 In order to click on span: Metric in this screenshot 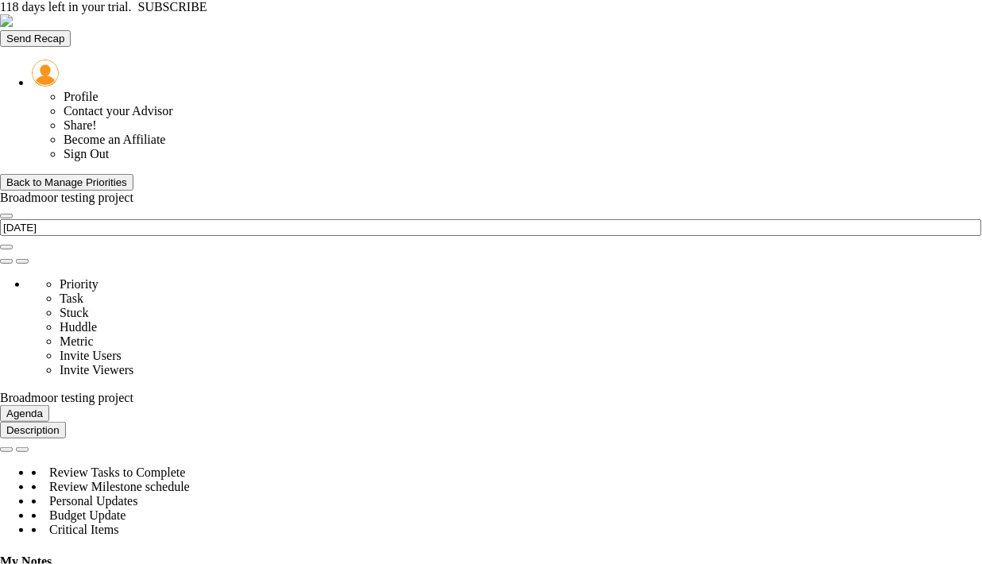, I will do `click(76, 341)`.